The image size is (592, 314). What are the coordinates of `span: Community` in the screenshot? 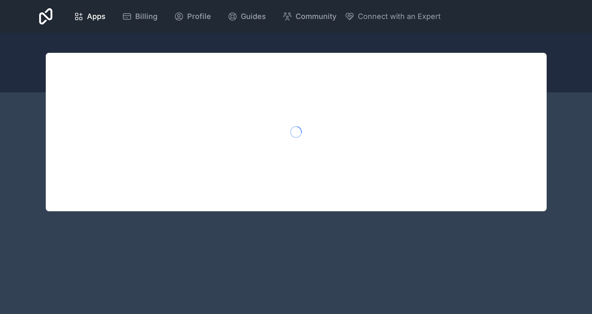 It's located at (316, 16).